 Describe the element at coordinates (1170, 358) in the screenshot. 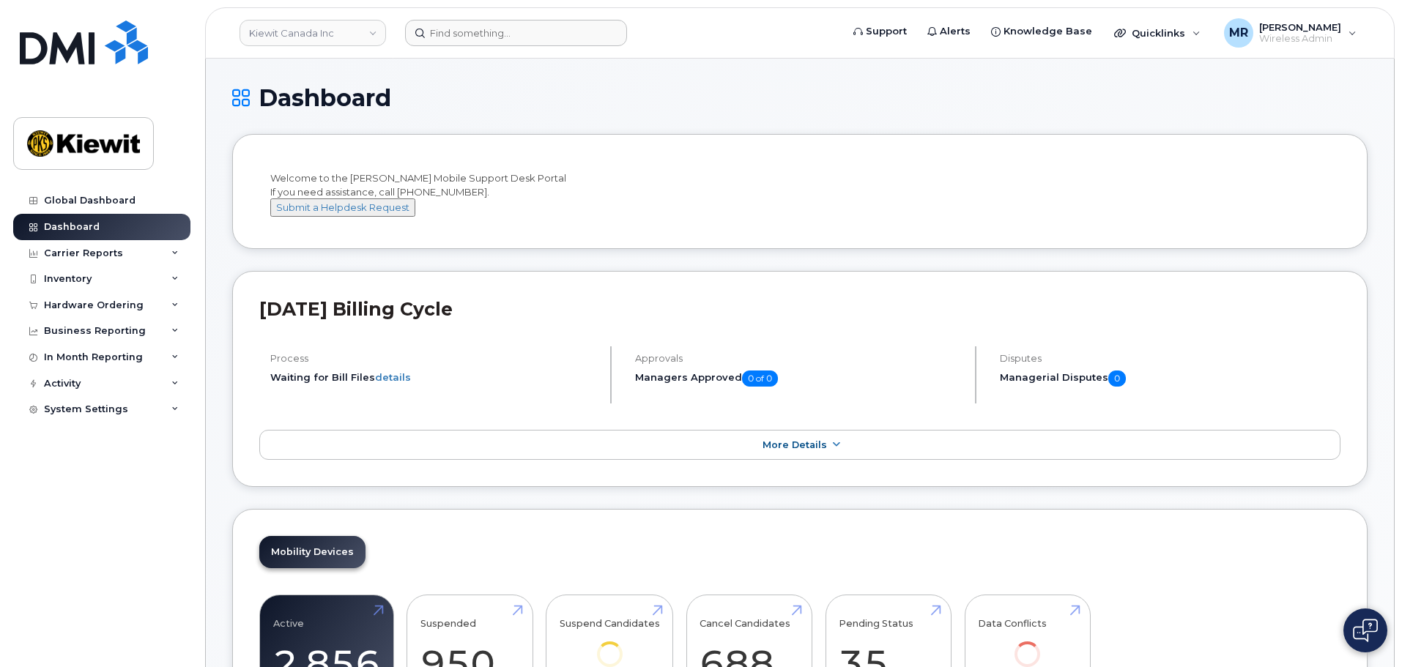

I see `h4: Disputes` at that location.